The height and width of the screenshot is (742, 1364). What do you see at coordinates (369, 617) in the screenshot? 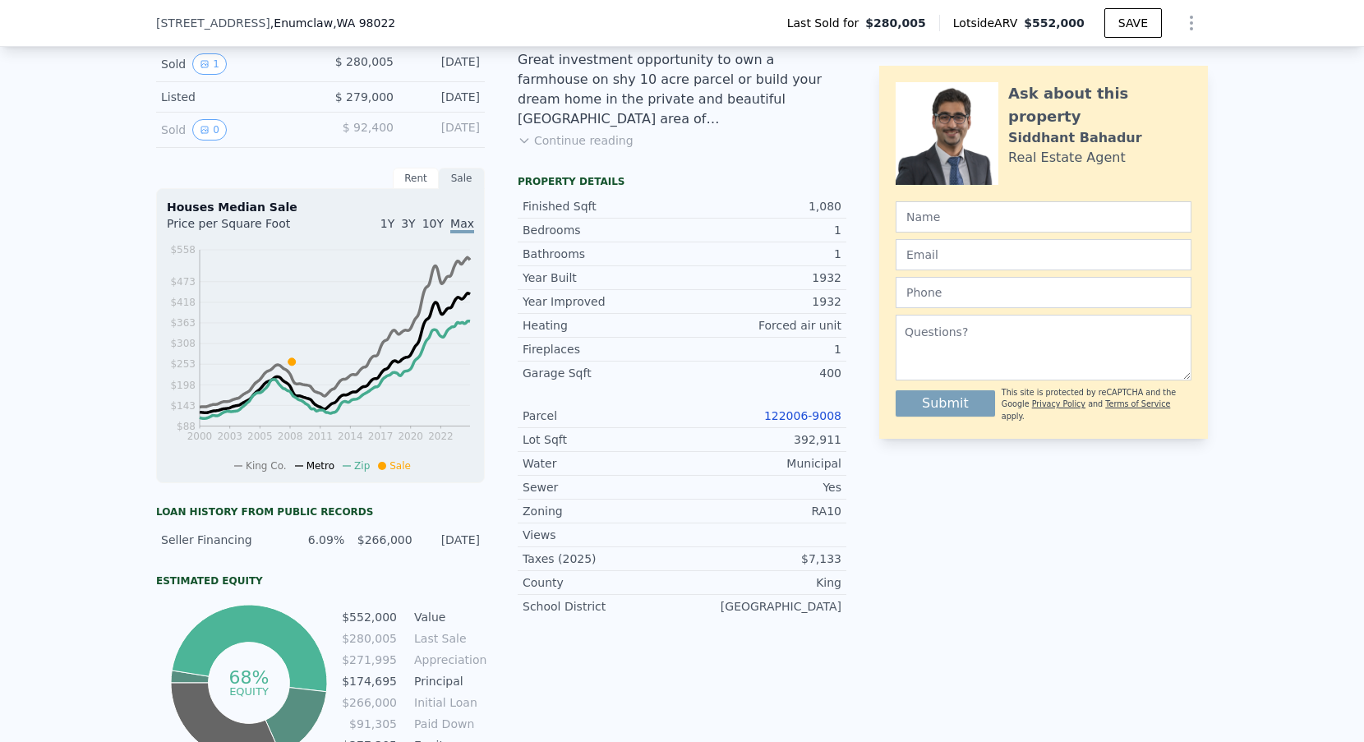
I see `td: $552,000` at bounding box center [369, 617].